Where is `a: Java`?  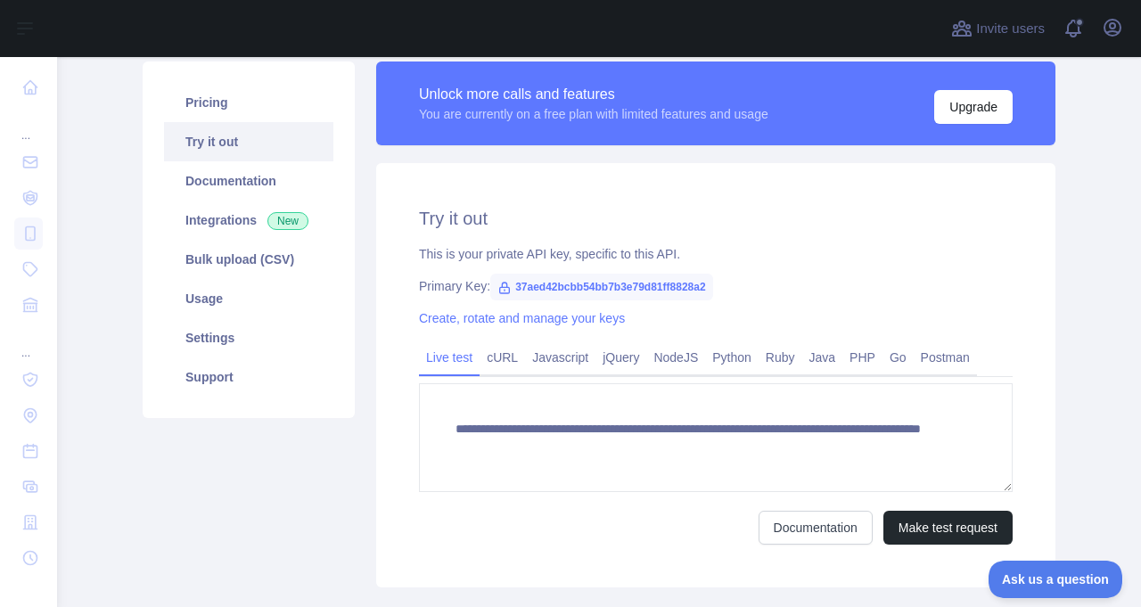 a: Java is located at coordinates (823, 357).